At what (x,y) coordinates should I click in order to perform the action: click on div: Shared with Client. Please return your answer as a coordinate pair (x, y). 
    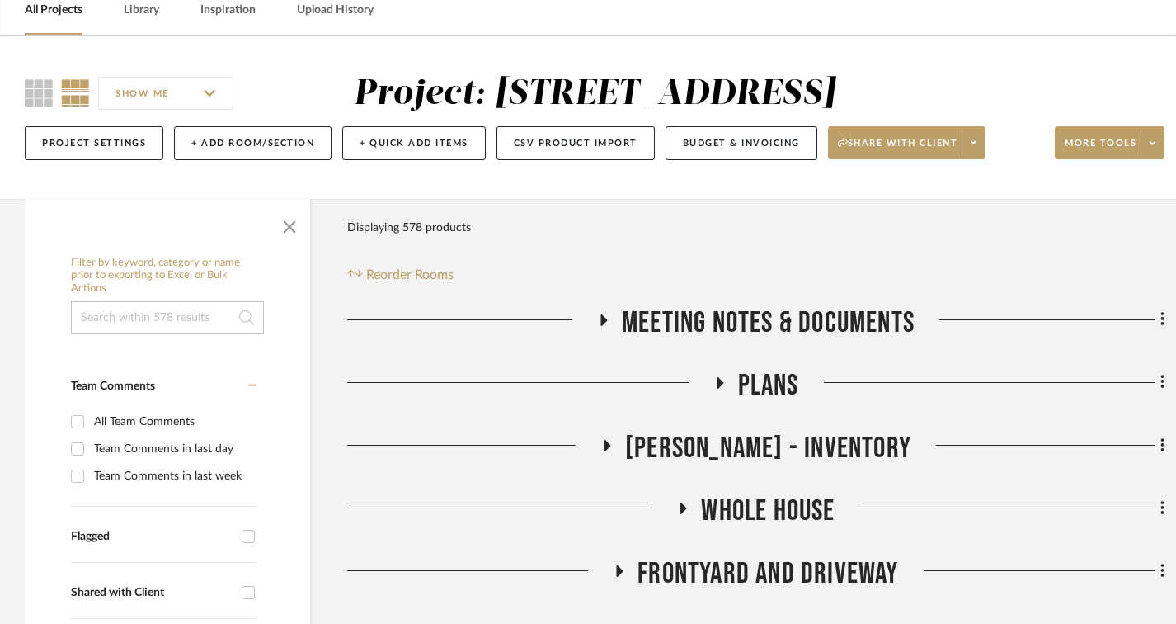
    Looking at the image, I should click on (152, 592).